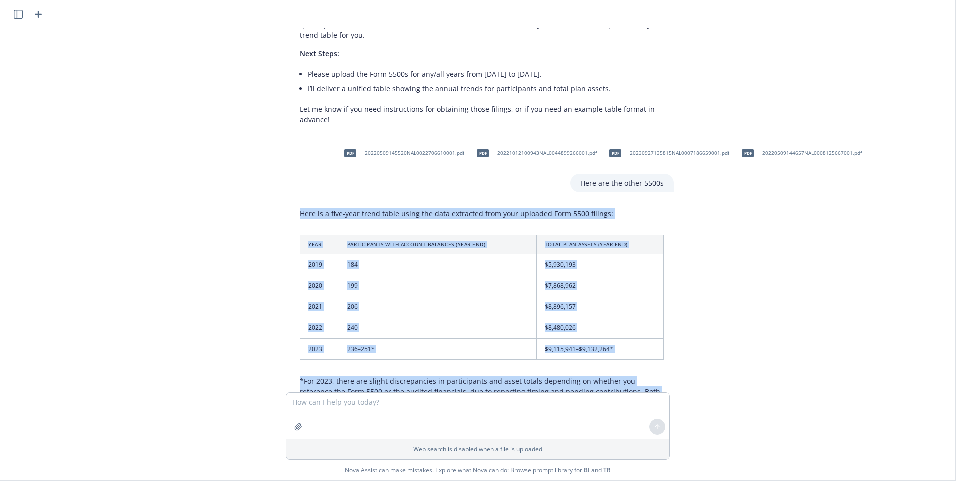  Describe the element at coordinates (600, 349) in the screenshot. I see `td: $9,115,941–$9,132,264*` at that location.